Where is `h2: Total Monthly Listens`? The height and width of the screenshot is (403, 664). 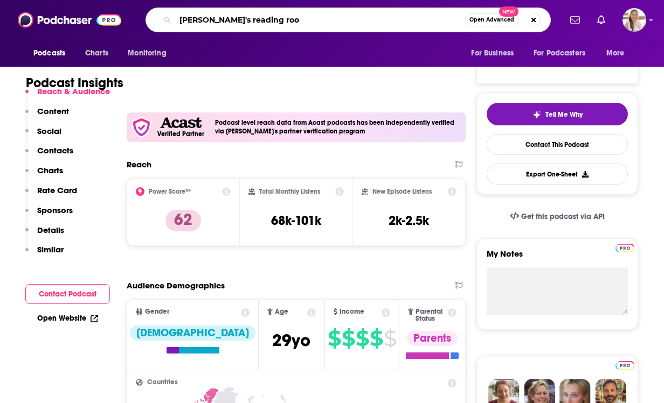
h2: Total Monthly Listens is located at coordinates (289, 192).